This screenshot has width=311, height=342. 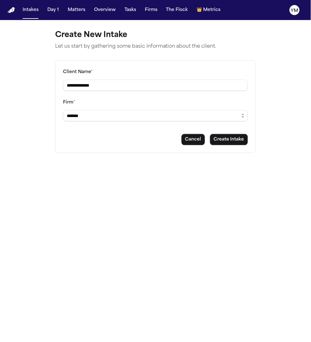 What do you see at coordinates (105, 10) in the screenshot?
I see `button: Overview` at bounding box center [105, 10].